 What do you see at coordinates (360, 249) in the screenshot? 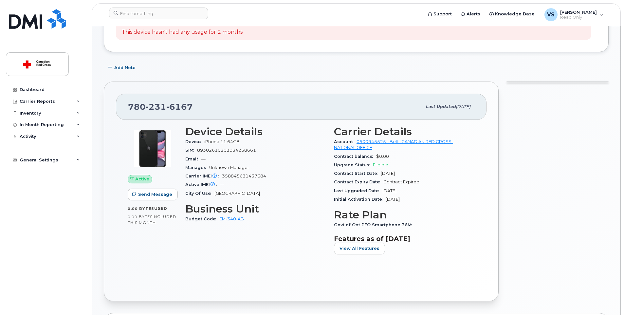
I see `button: View All Features` at bounding box center [360, 249].